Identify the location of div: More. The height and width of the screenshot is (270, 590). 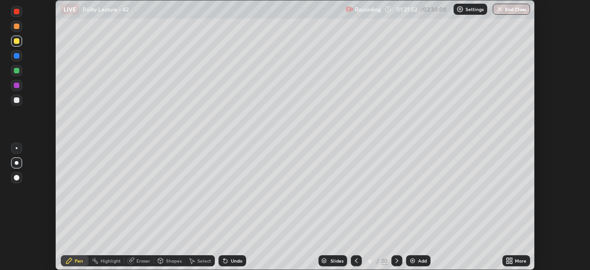
(520, 260).